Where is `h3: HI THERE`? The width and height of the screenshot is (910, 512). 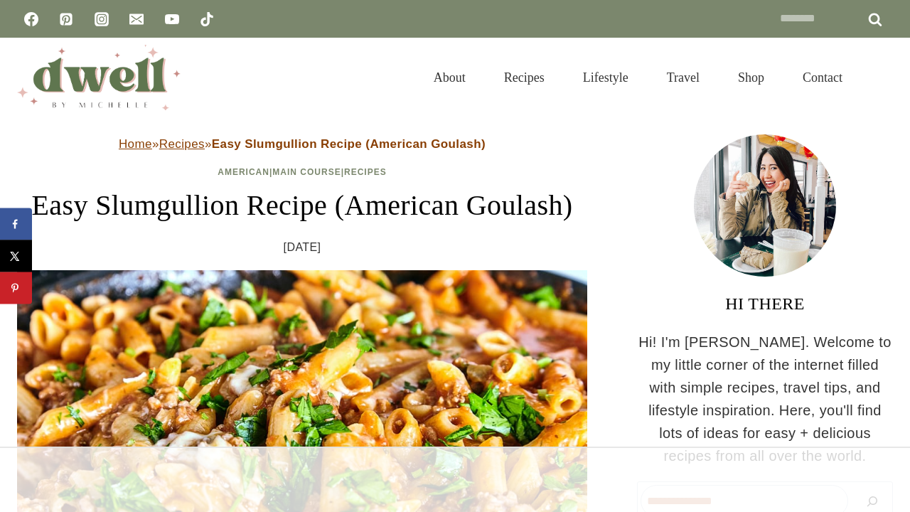
h3: HI THERE is located at coordinates (765, 303).